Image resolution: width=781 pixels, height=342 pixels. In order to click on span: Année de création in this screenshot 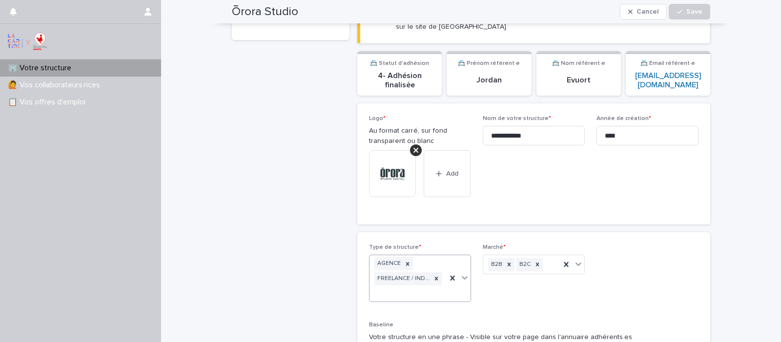, I will do `click(624, 119)`.